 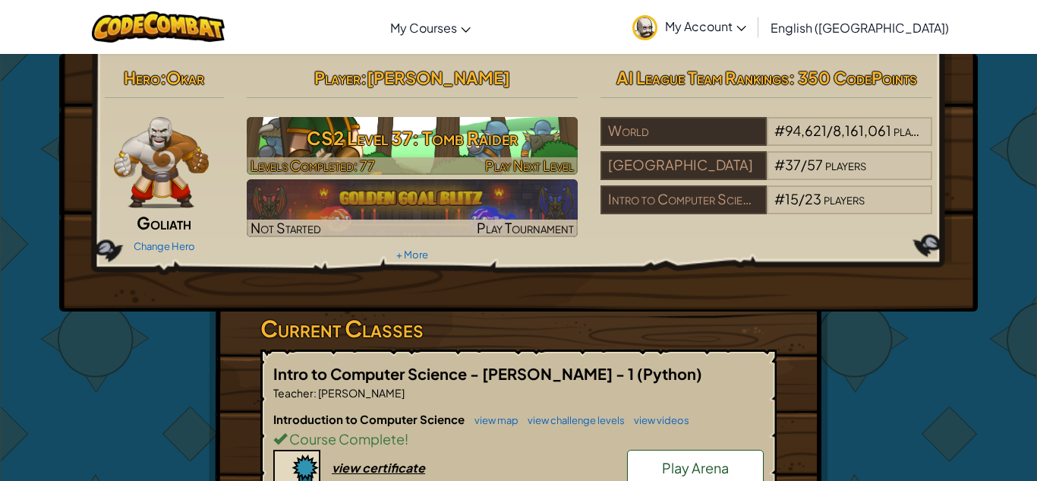 I want to click on a: view challenge levels, so click(x=572, y=420).